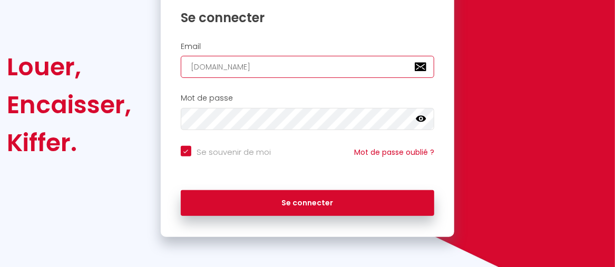  What do you see at coordinates (307, 67) in the screenshot?
I see `input: Ton Email` at bounding box center [307, 67].